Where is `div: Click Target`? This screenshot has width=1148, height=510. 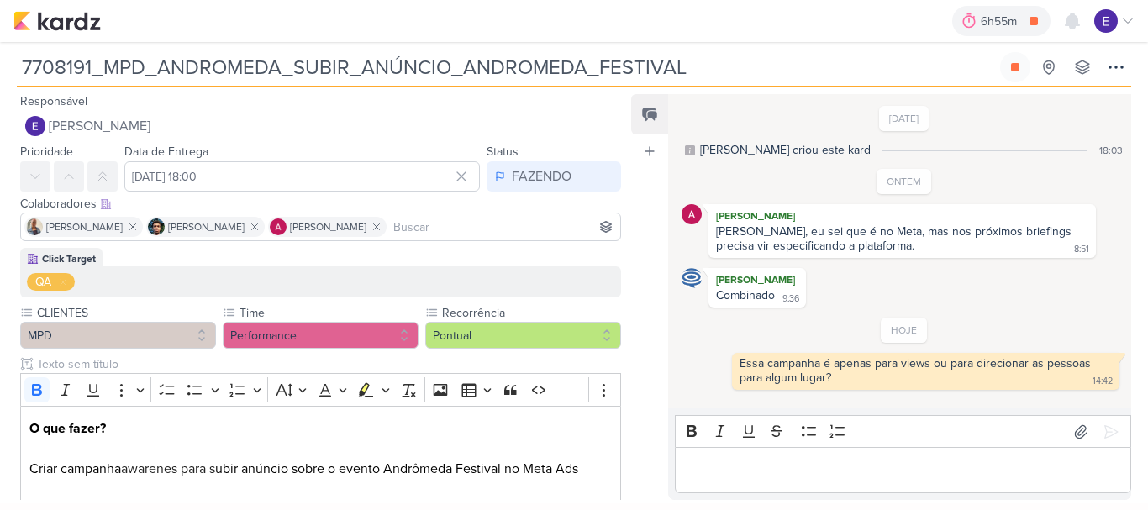
div: Click Target is located at coordinates (69, 259).